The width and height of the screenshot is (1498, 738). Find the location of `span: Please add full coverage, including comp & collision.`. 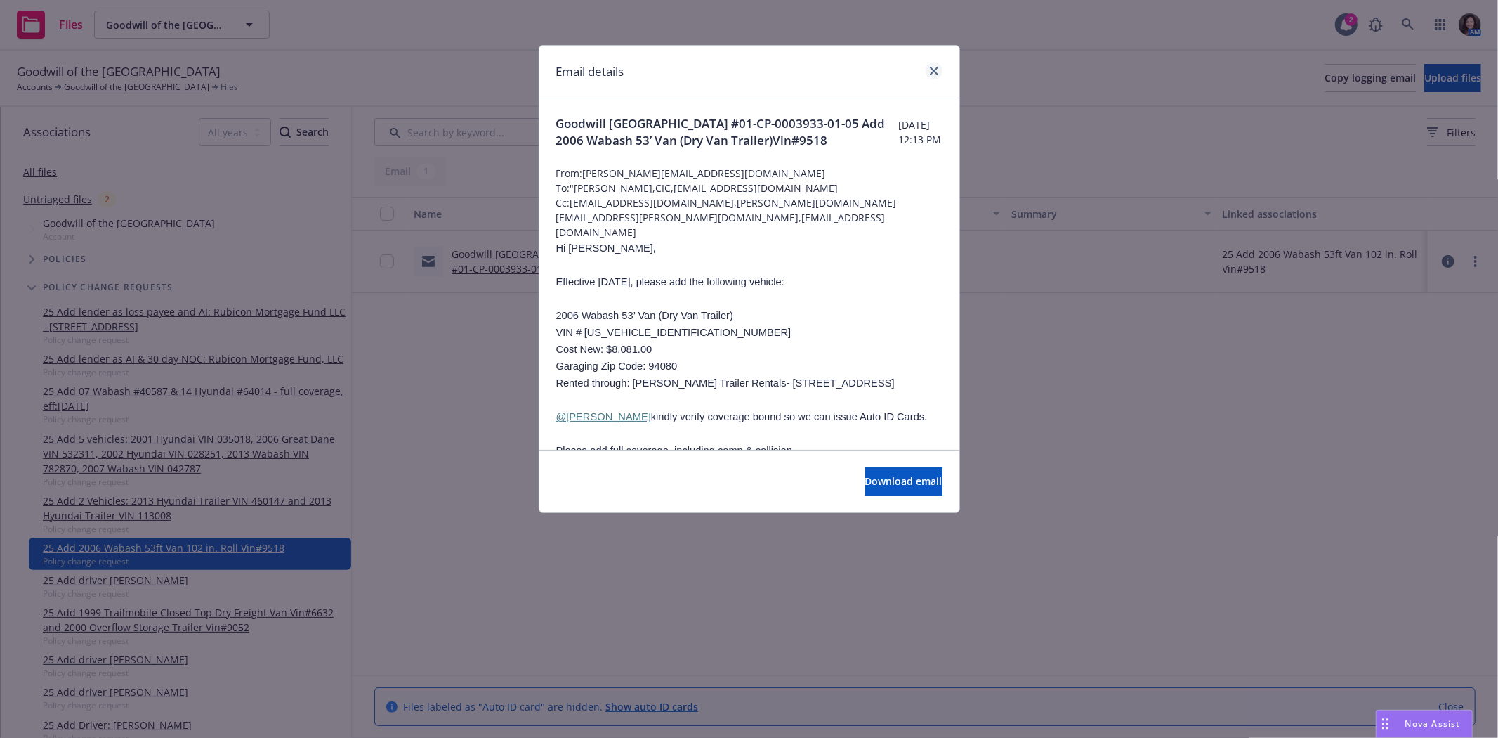

span: Please add full coverage, including comp & collision. is located at coordinates (676, 450).